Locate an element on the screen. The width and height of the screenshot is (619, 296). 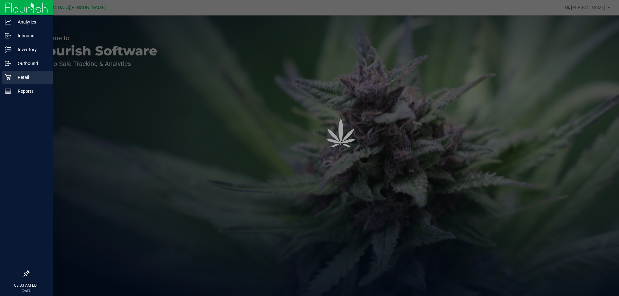
p: Retail is located at coordinates (31, 77).